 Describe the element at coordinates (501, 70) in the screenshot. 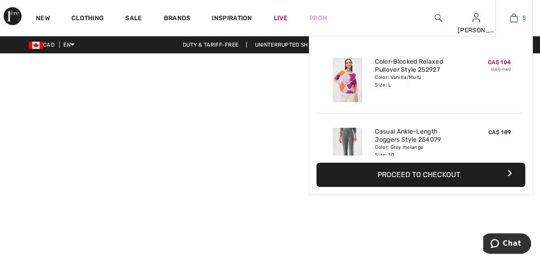

I see `s: CA$ 149` at that location.